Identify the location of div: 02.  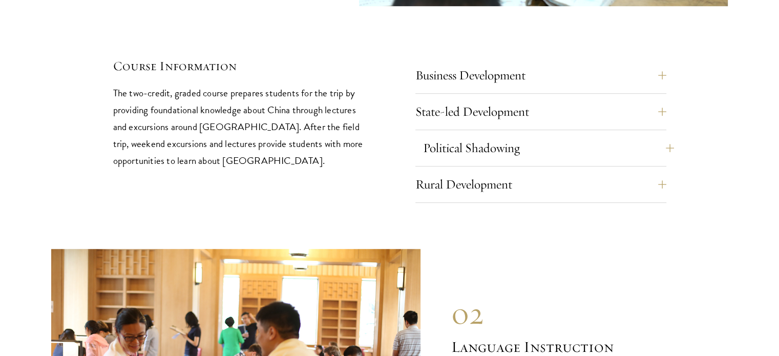
(590, 313).